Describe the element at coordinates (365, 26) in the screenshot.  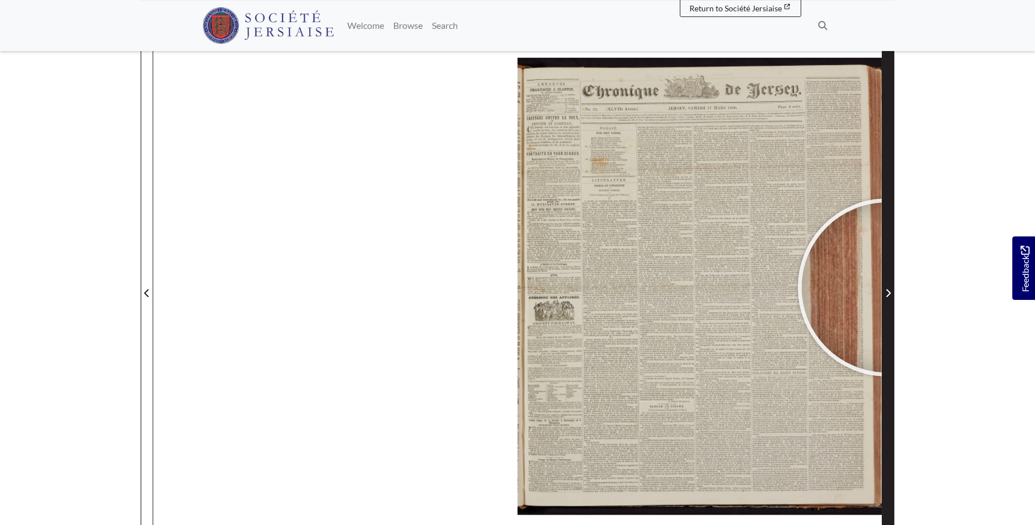
I see `a: Welcome` at that location.